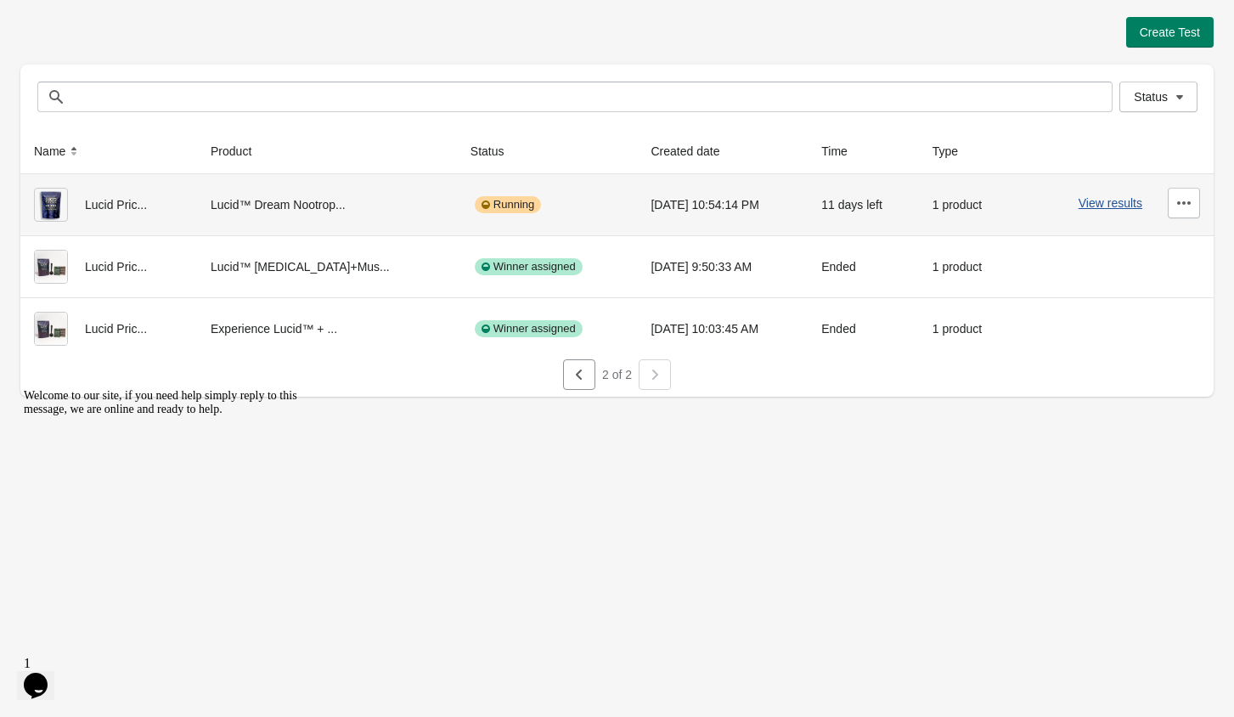 This screenshot has height=717, width=1234. I want to click on span: Welcome to our site, if you need help simply reply to this message, we are online and ready to help., so click(144, 20).